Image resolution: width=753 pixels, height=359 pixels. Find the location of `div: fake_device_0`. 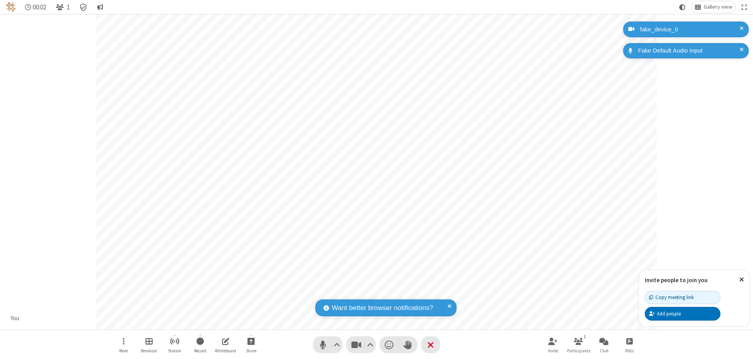

div: fake_device_0 is located at coordinates (690, 29).